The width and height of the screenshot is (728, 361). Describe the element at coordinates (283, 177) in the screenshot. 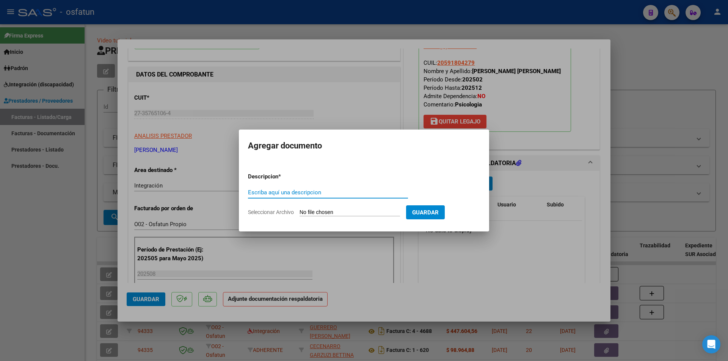

I see `p: Descripcion` at that location.